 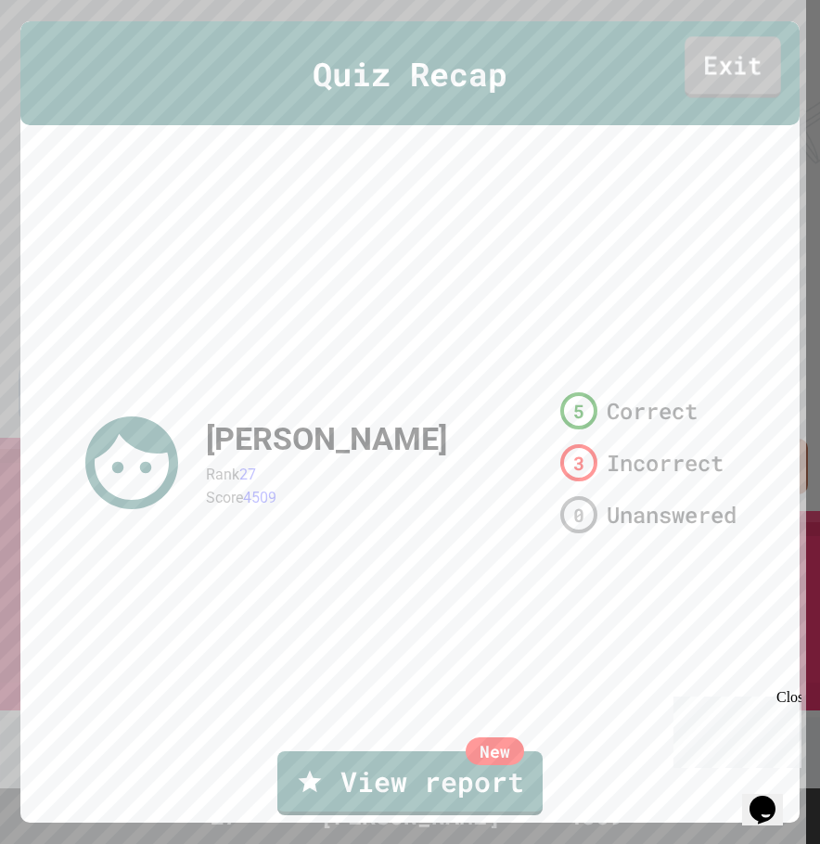 I want to click on div: 3, so click(x=579, y=463).